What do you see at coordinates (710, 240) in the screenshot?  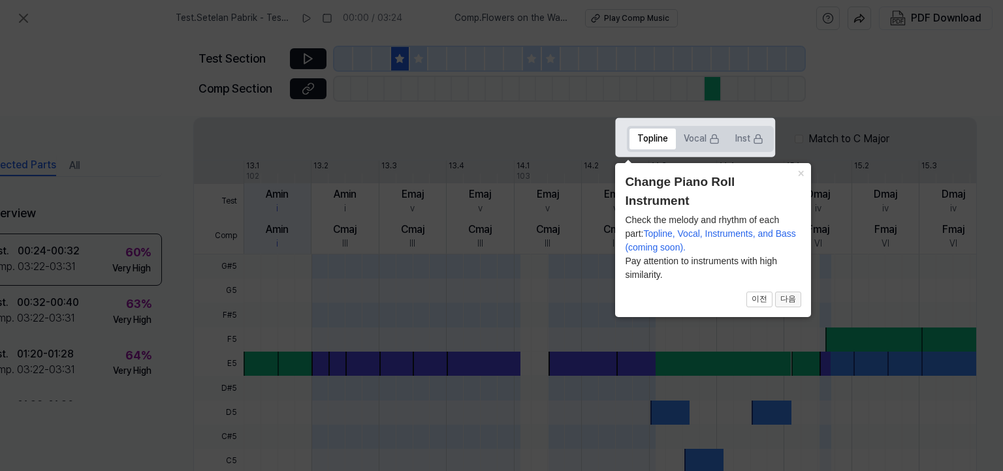 I see `span: Topline, Vocal, Instruments, and Bass (coming soon).` at bounding box center [710, 240].